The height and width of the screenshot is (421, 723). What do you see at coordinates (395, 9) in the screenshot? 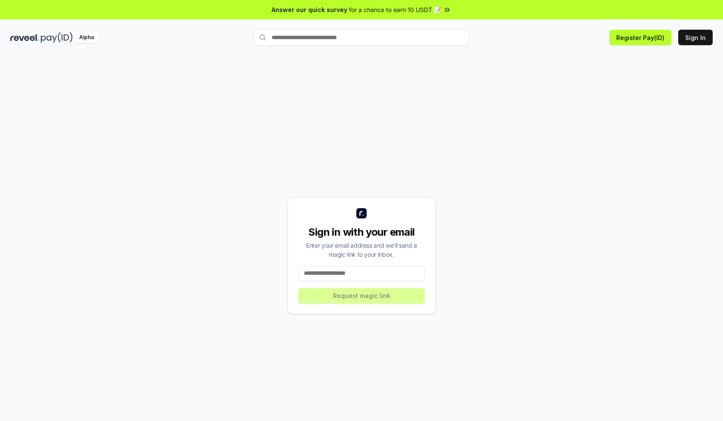
I see `span: for a chance to earn 10 USDT 📝` at bounding box center [395, 9].